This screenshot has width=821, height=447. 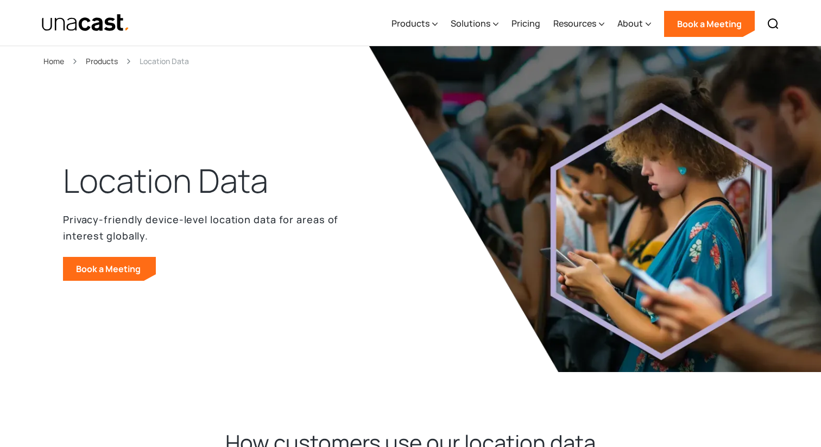 What do you see at coordinates (54, 61) in the screenshot?
I see `div: Home` at bounding box center [54, 61].